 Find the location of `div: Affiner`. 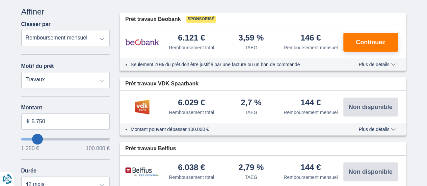

div: Affiner is located at coordinates (65, 12).